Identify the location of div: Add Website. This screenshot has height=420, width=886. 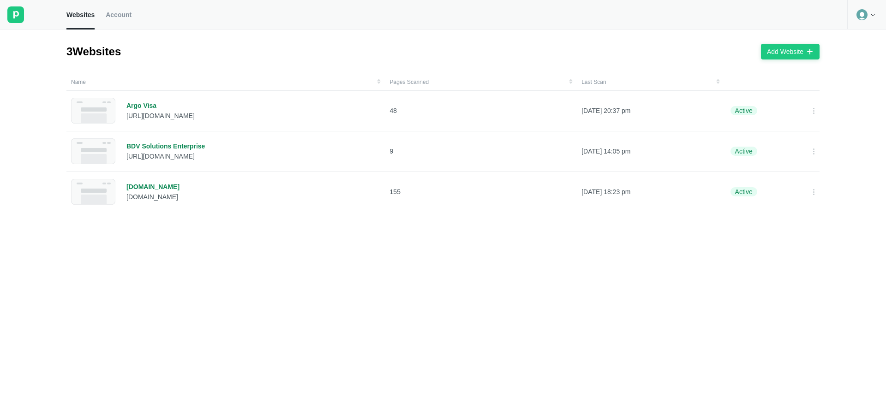
(785, 52).